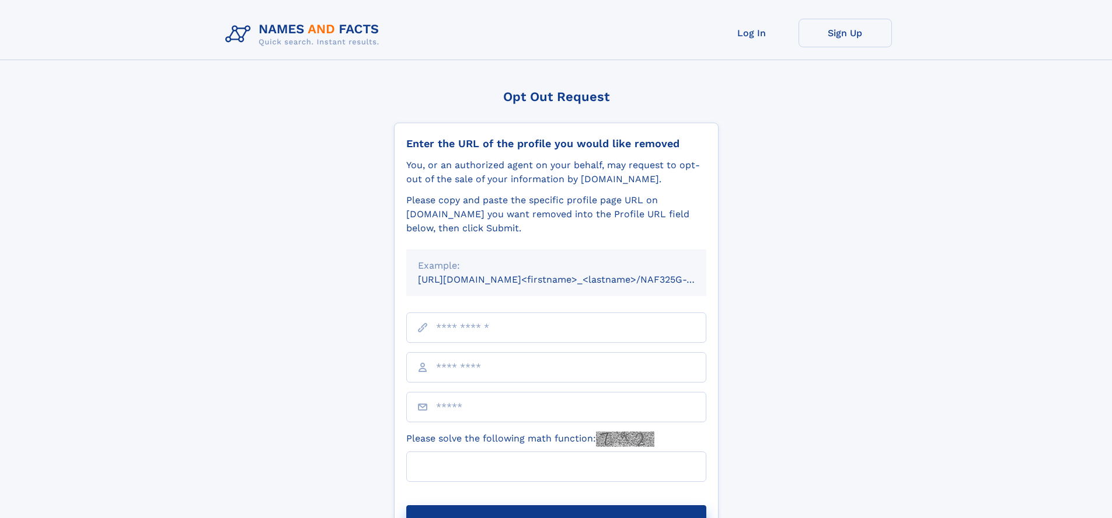  What do you see at coordinates (305, 34) in the screenshot?
I see `img: Logo Names and Facts` at bounding box center [305, 34].